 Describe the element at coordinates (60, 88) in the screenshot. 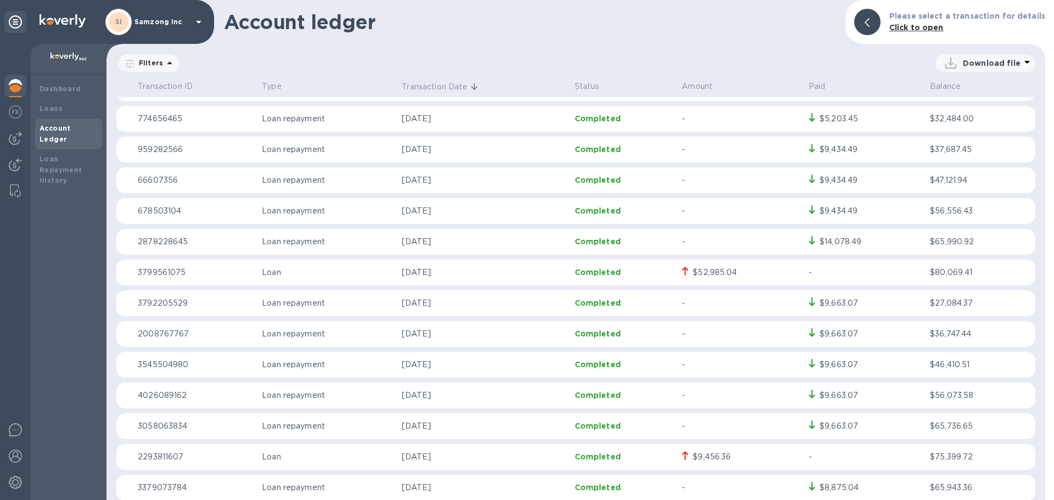

I see `b: Dashboard` at that location.